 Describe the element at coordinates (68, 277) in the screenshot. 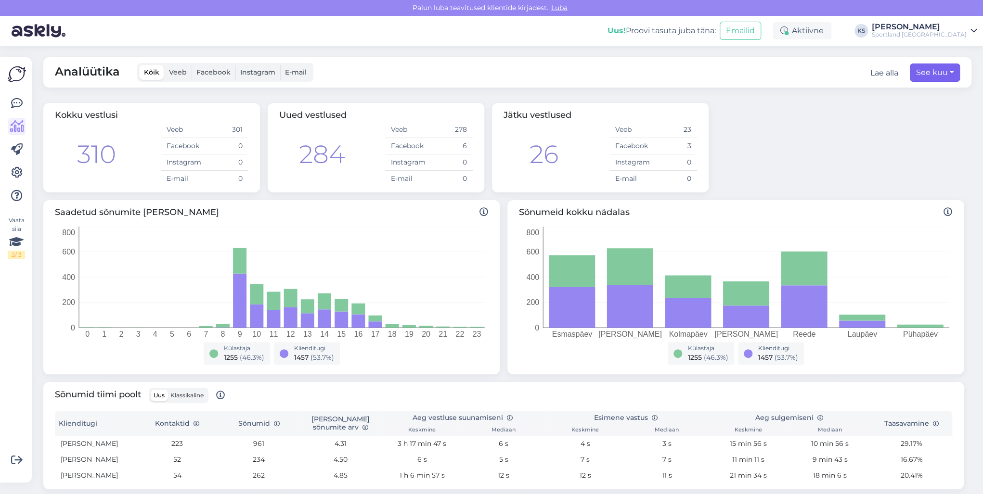

I see `tspan: 400` at that location.